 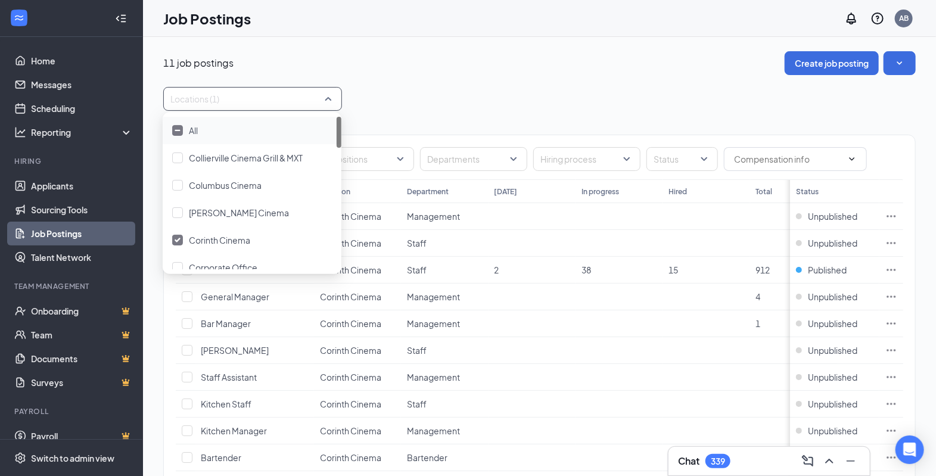 What do you see at coordinates (586, 270) in the screenshot?
I see `span: 38` at bounding box center [586, 270].